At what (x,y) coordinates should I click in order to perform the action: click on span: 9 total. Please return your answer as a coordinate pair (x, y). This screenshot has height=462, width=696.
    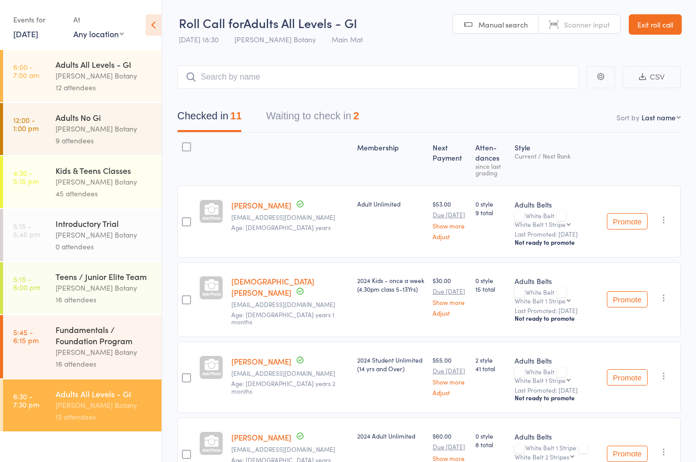
    Looking at the image, I should click on (491, 212).